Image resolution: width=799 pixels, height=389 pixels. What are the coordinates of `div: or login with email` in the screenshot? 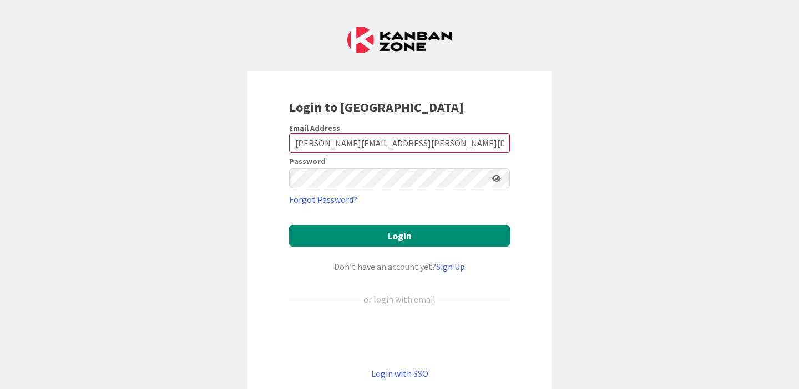 It's located at (399, 300).